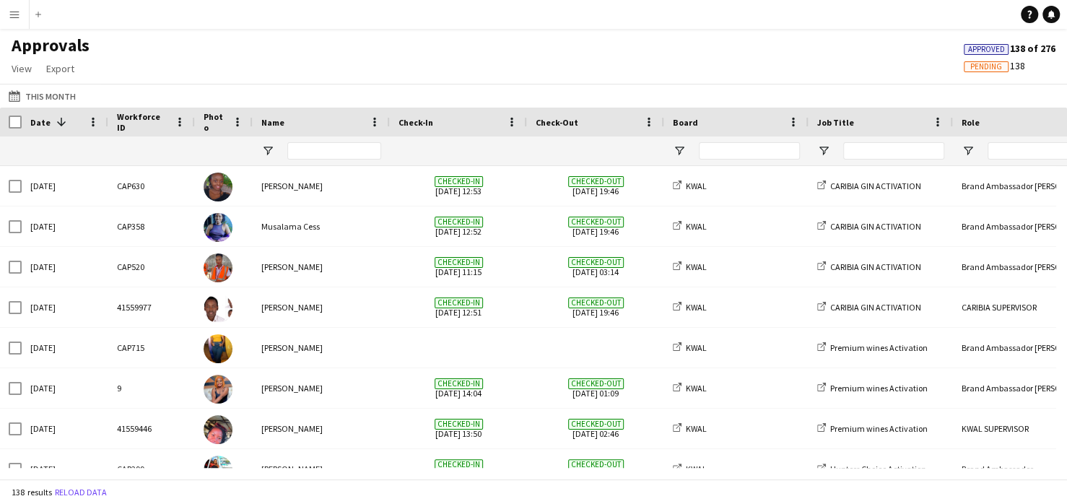  Describe the element at coordinates (60, 69) in the screenshot. I see `span: Export` at that location.